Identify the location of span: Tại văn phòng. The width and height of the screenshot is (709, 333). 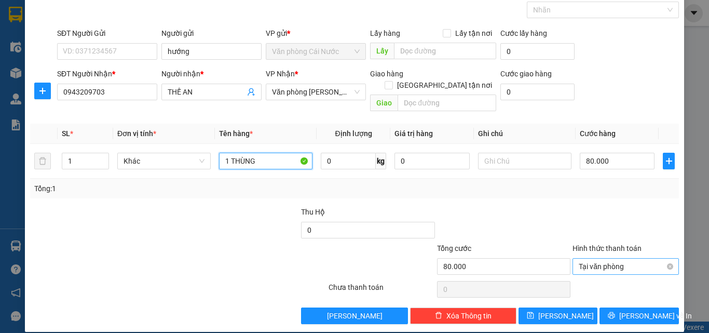
(625, 266).